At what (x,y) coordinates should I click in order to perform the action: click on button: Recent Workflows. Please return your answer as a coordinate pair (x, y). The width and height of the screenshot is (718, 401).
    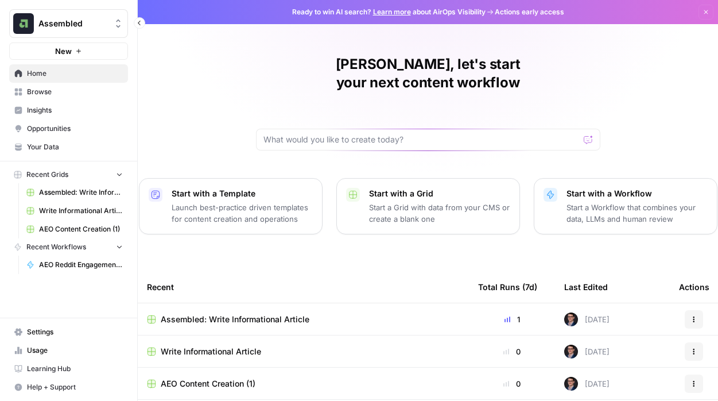
    Looking at the image, I should click on (68, 247).